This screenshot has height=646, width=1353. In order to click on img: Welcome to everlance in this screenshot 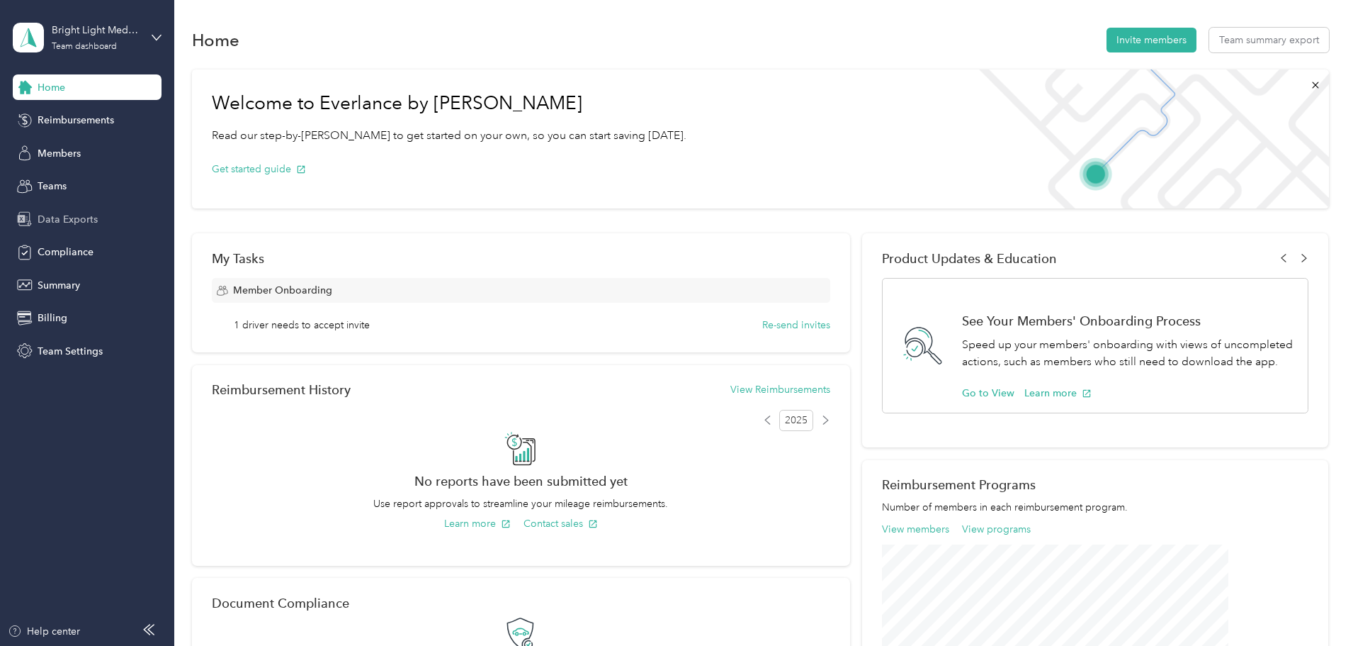, I will do `click(1146, 139)`.